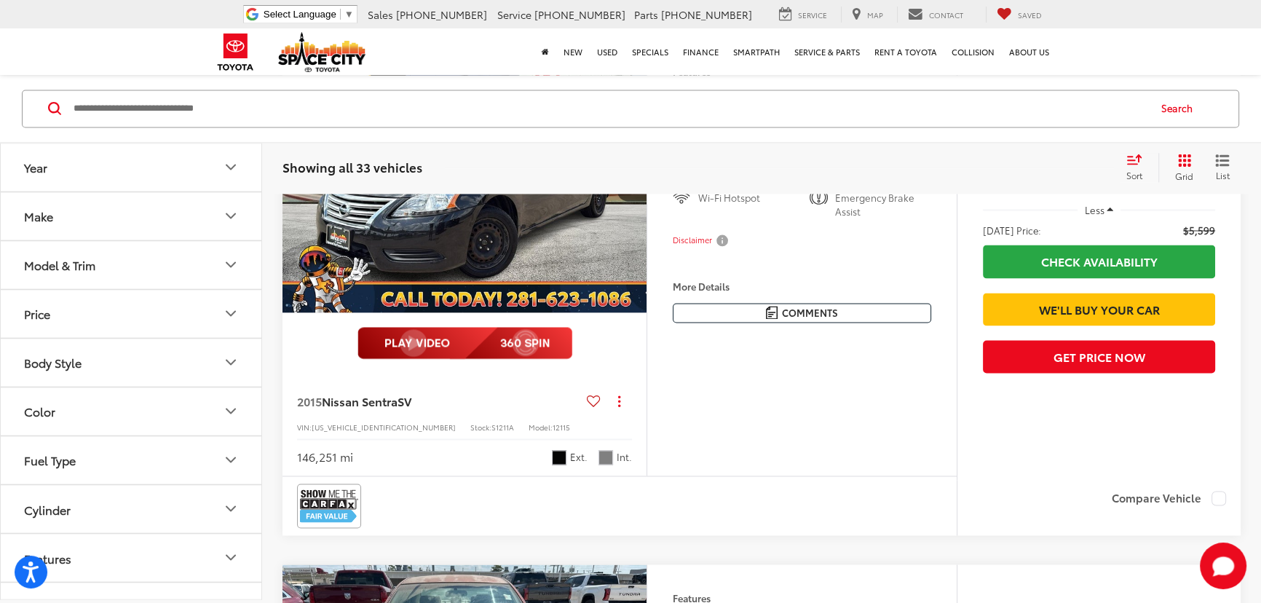 Image resolution: width=1261 pixels, height=603 pixels. What do you see at coordinates (540, 426) in the screenshot?
I see `span: Model:` at bounding box center [540, 426].